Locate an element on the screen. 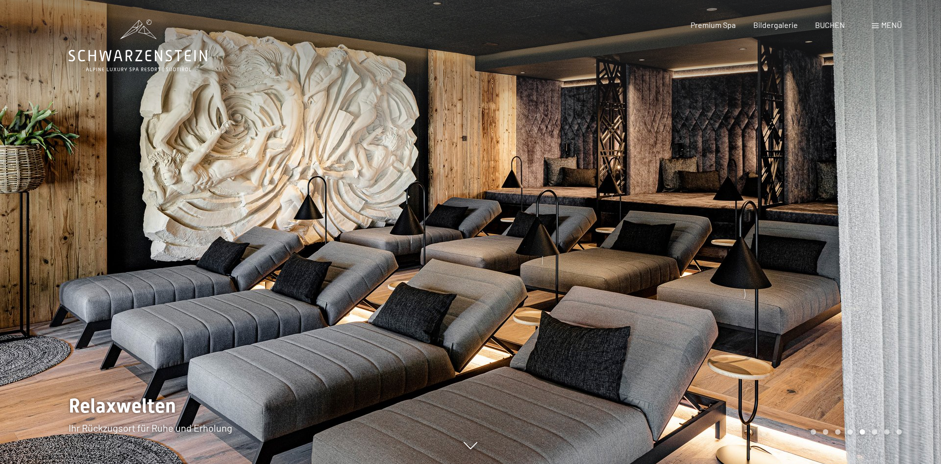 Image resolution: width=941 pixels, height=464 pixels. div: Carousel Pagination is located at coordinates (854, 432).